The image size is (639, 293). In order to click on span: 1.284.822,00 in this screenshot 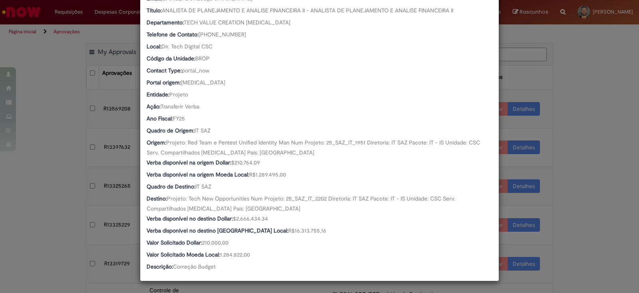, I will do `click(235, 254)`.